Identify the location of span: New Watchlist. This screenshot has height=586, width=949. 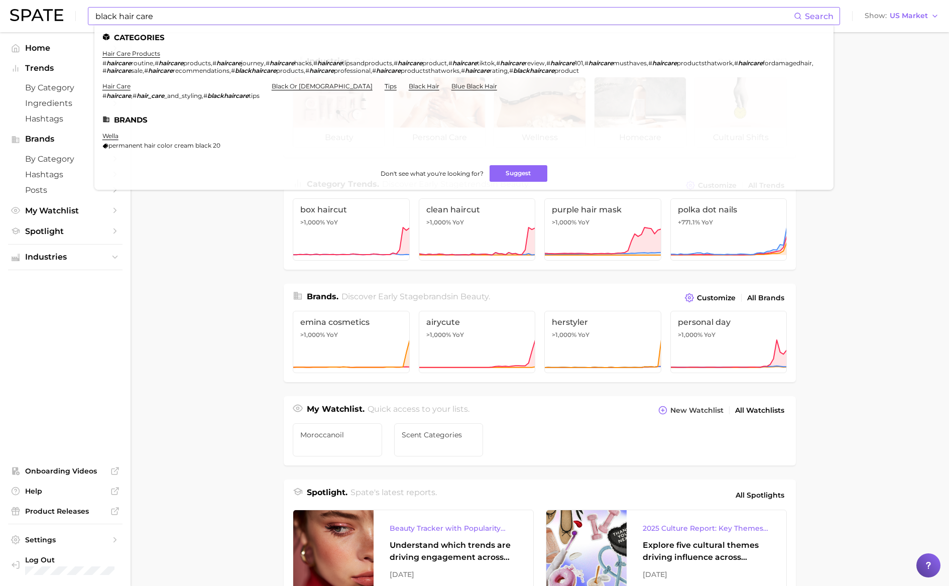
(697, 410).